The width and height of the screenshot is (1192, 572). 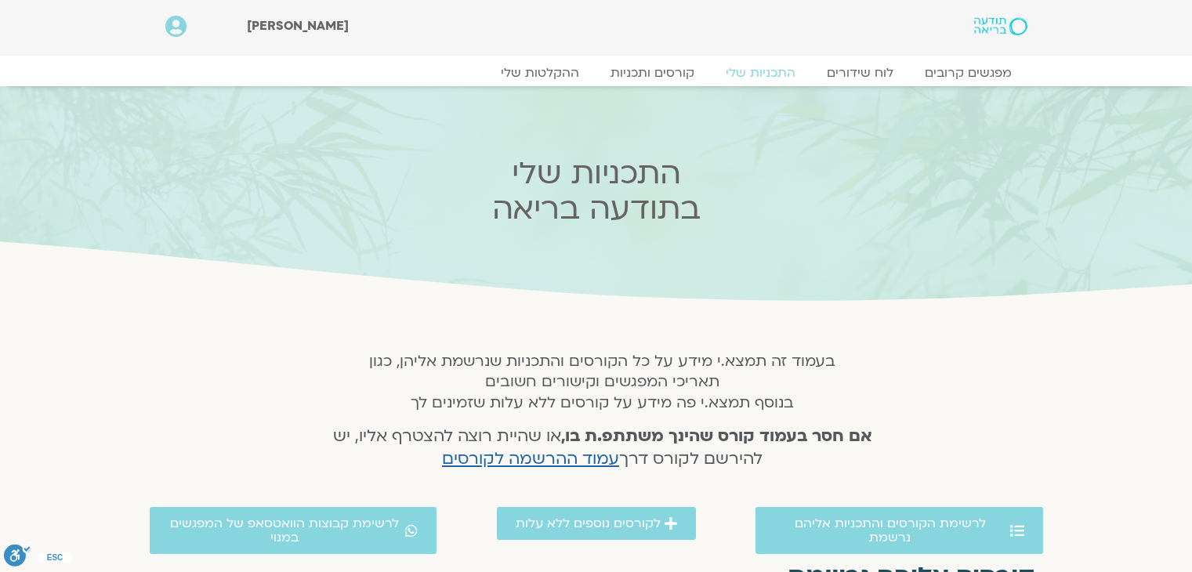 What do you see at coordinates (652, 73) in the screenshot?
I see `a: קורסים ותכניות` at bounding box center [652, 73].